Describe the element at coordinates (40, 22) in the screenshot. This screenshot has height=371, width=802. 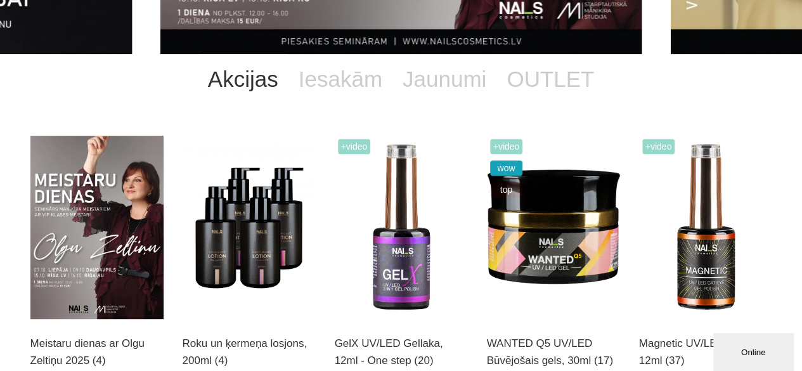
I see `div: Online` at that location.